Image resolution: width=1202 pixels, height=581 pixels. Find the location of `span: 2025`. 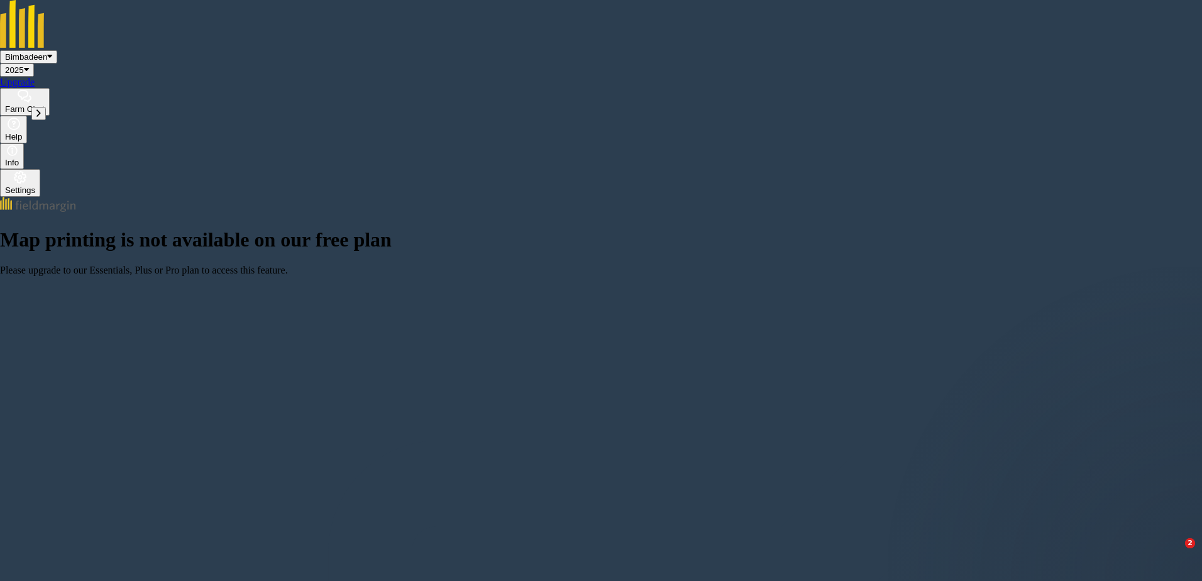

span: 2025 is located at coordinates (14, 70).